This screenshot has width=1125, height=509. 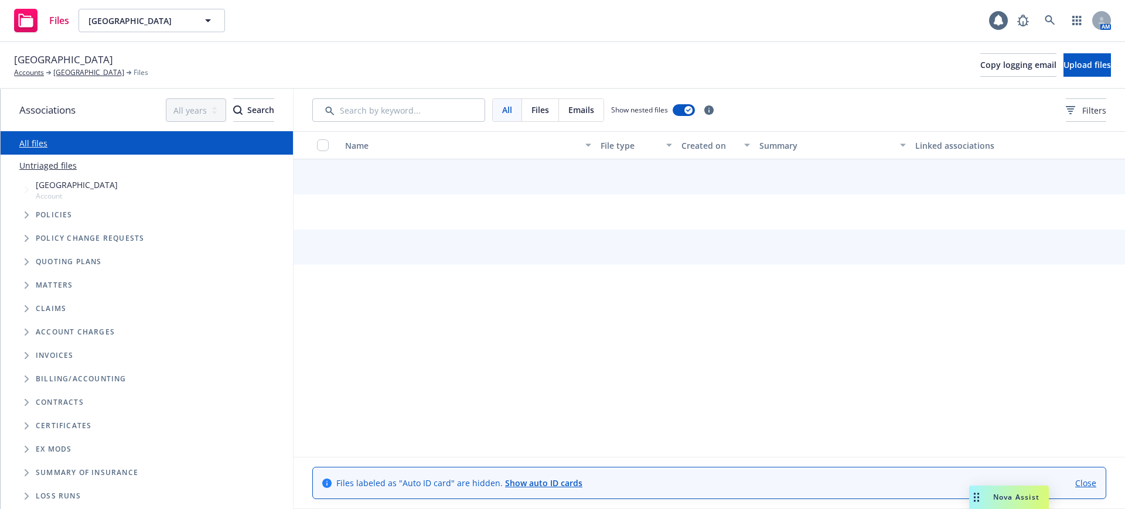 What do you see at coordinates (639, 110) in the screenshot?
I see `span: Show nested files` at bounding box center [639, 110].